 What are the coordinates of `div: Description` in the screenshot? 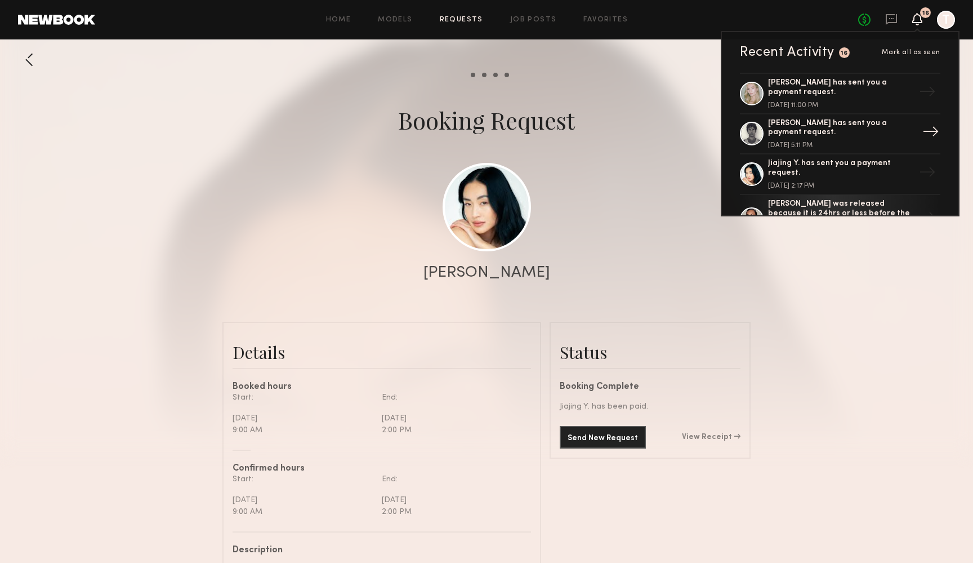 It's located at (377, 550).